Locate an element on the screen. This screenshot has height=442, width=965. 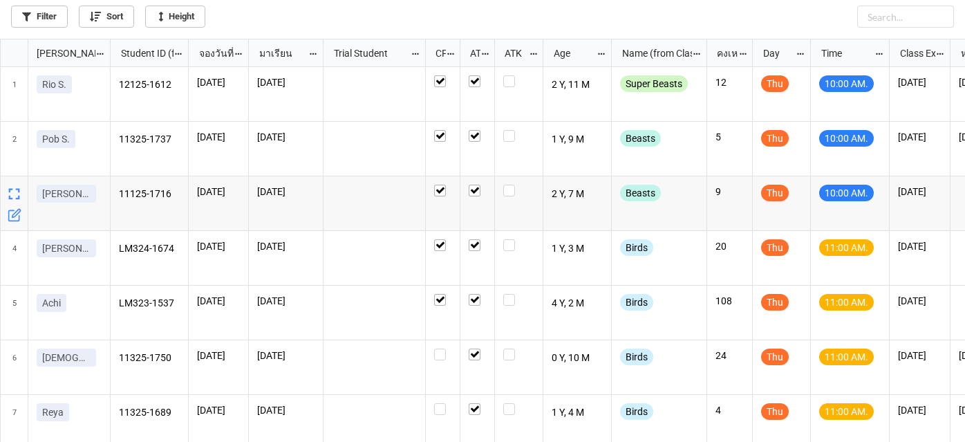
input: Search... is located at coordinates (906, 17).